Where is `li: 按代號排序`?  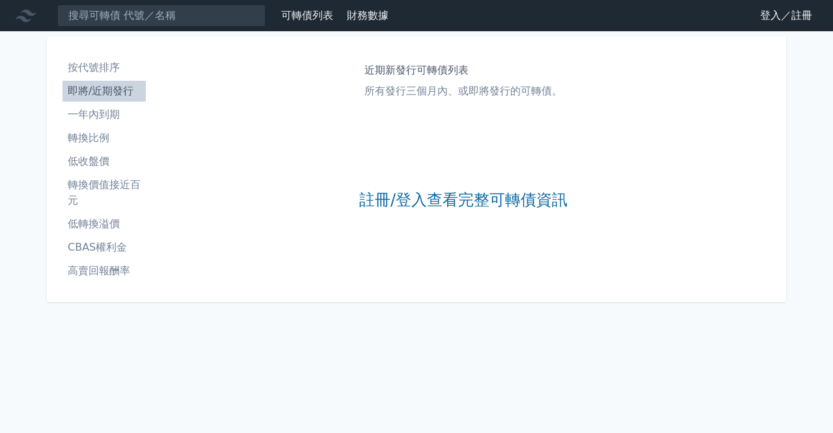
li: 按代號排序 is located at coordinates (104, 68).